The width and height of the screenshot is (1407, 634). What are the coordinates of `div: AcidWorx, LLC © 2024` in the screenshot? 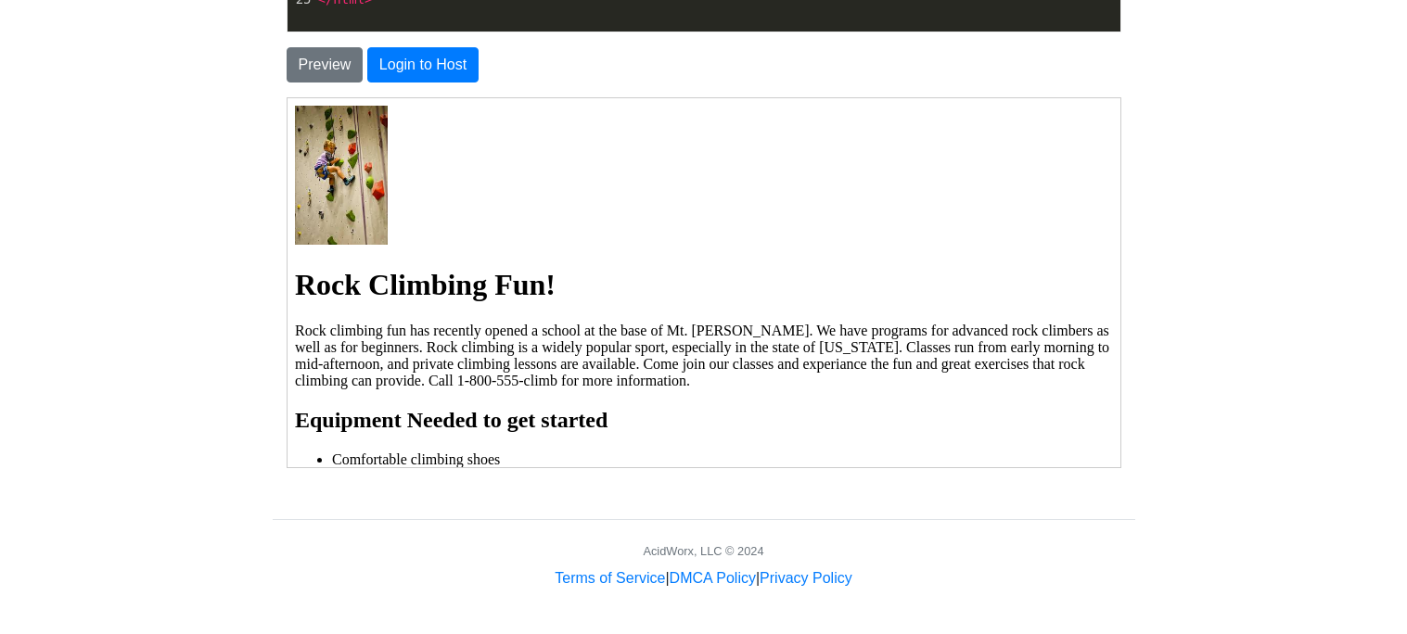 It's located at (703, 551).